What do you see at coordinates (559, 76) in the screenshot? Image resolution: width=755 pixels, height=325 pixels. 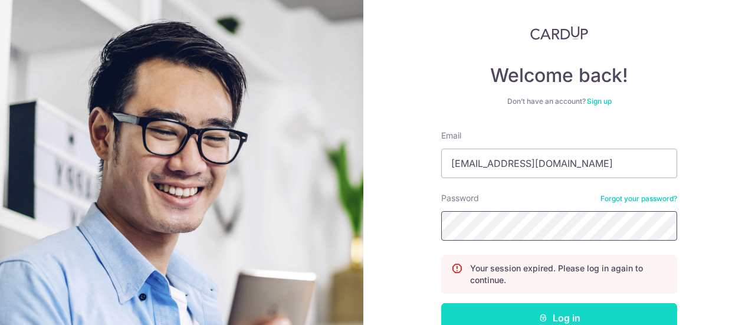 I see `h4: Welcome back!` at bounding box center [559, 76].